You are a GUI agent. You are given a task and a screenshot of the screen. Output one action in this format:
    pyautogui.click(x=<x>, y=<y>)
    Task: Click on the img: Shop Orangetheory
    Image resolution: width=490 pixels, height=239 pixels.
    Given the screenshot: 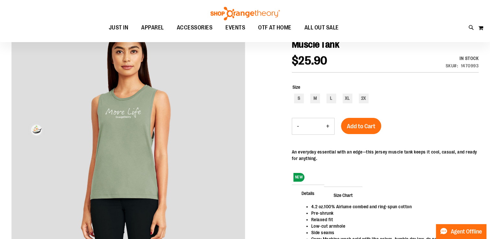 What is the action you would take?
    pyautogui.click(x=245, y=14)
    